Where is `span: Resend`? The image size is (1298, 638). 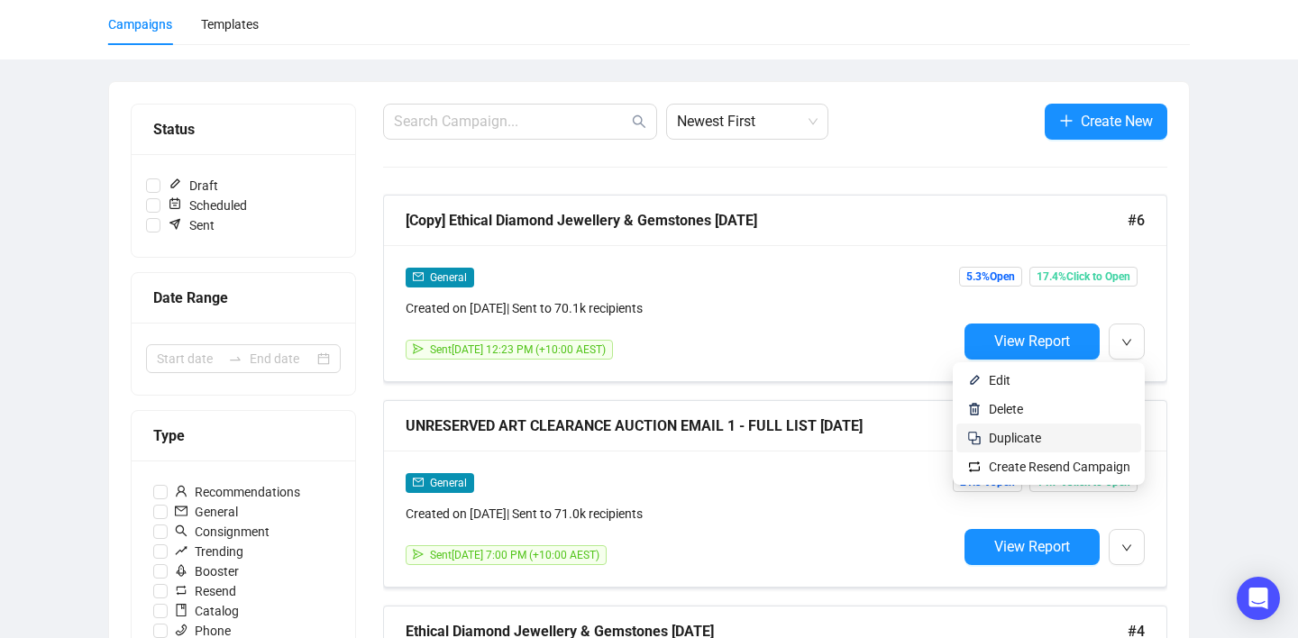 span: Resend is located at coordinates (206, 592).